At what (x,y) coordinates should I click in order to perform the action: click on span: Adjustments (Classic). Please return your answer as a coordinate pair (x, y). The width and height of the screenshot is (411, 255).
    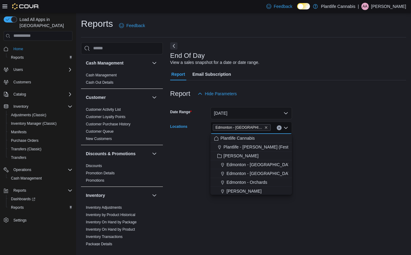
    Looking at the image, I should click on (29, 115).